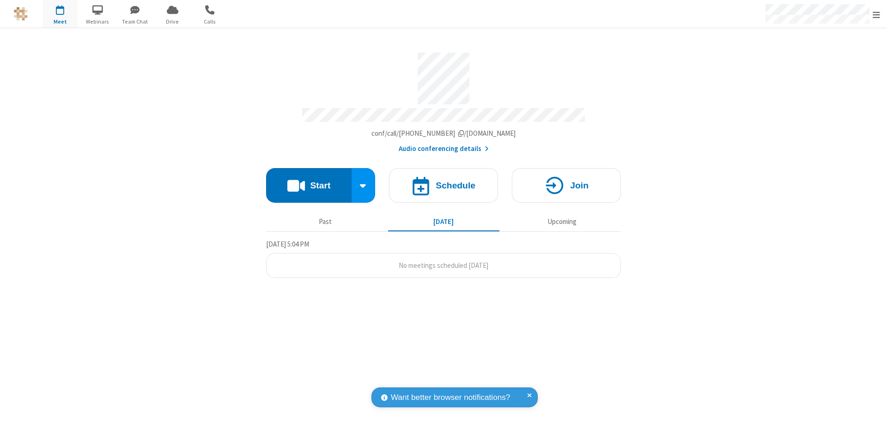  What do you see at coordinates (579, 185) in the screenshot?
I see `h4: Join` at bounding box center [579, 185].